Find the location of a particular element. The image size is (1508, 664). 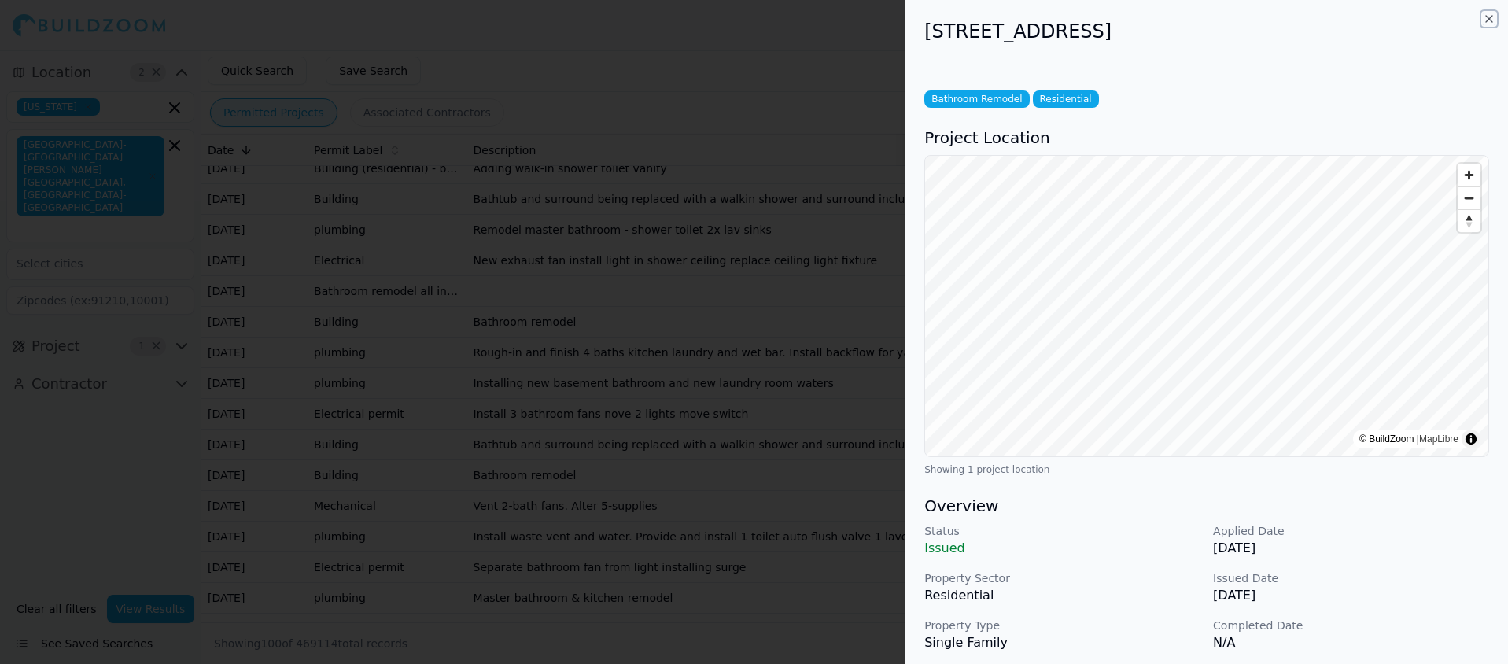

p: Single Family is located at coordinates (1062, 642).